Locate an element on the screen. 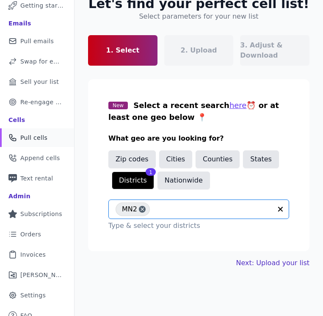 Image resolution: width=323 pixels, height=316 pixels. button: States is located at coordinates (261, 159).